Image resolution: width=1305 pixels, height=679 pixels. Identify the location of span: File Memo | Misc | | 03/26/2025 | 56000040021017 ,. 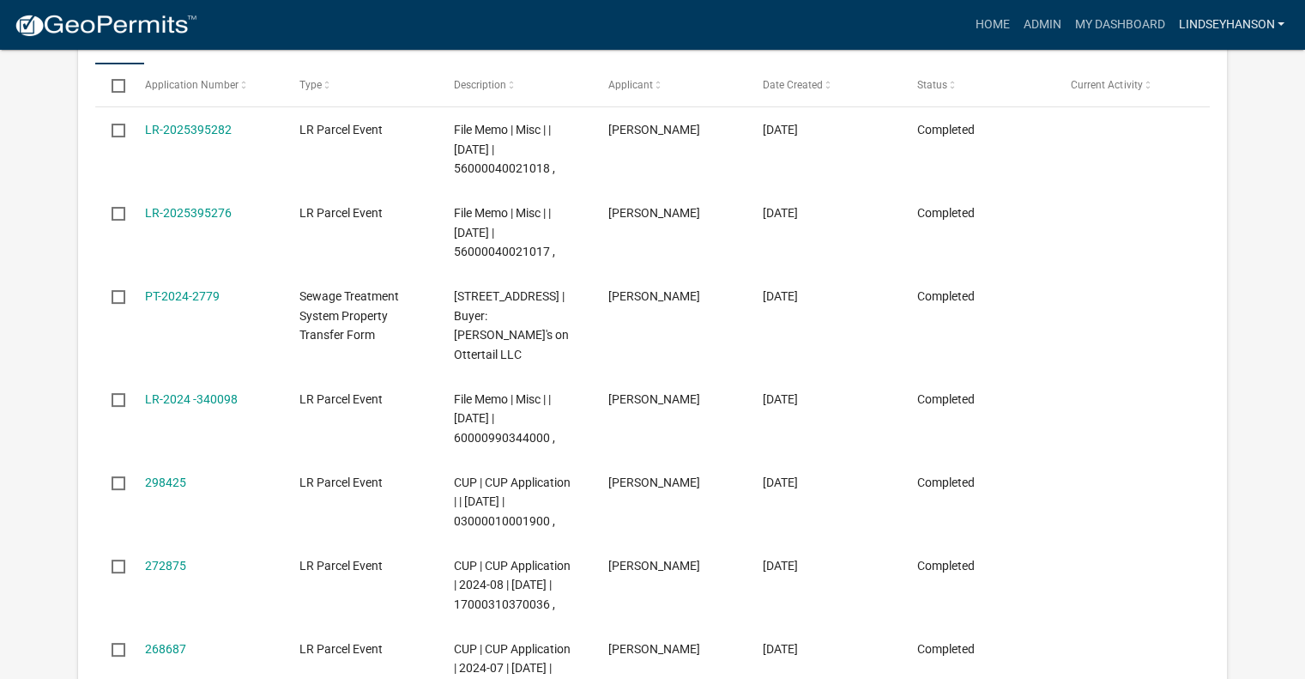
(504, 232).